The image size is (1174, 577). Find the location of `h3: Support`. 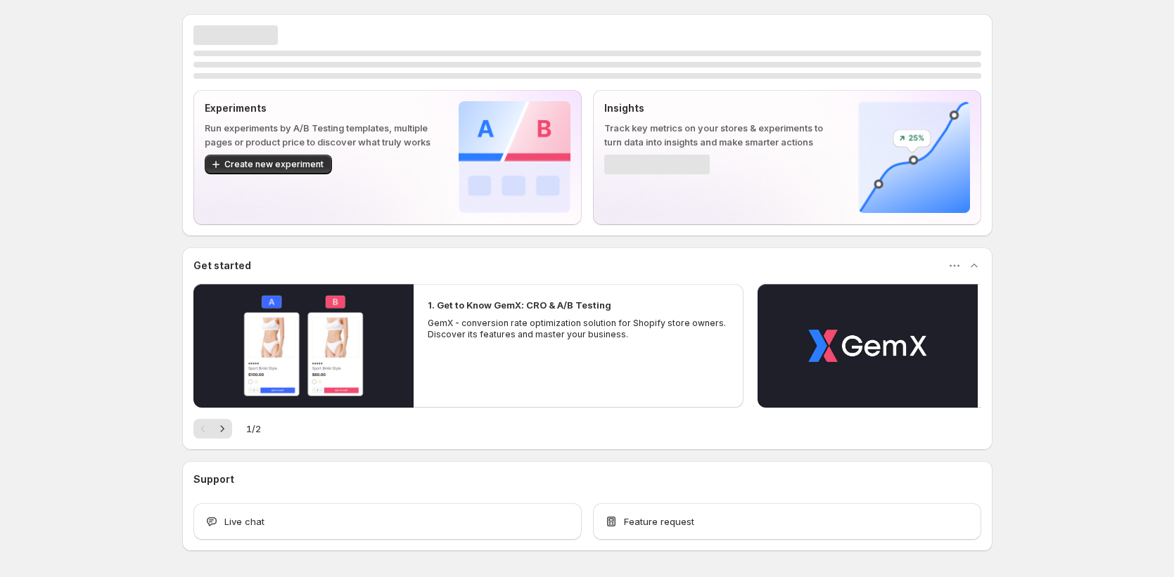

h3: Support is located at coordinates (214, 480).